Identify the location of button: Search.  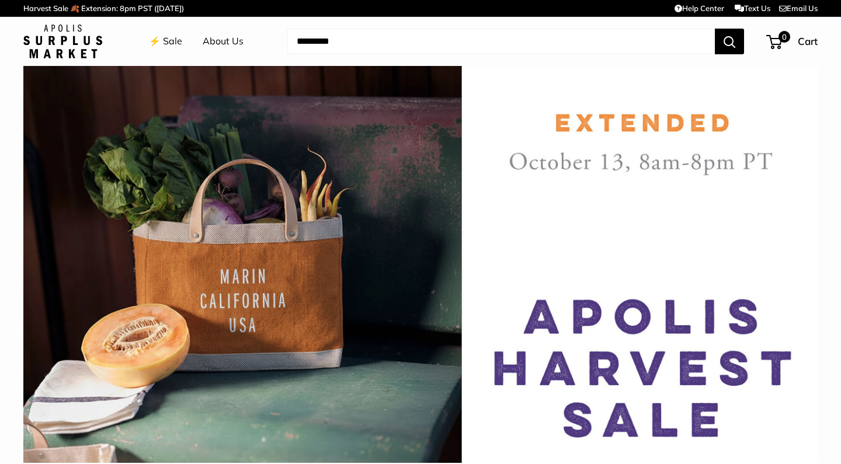
(729, 41).